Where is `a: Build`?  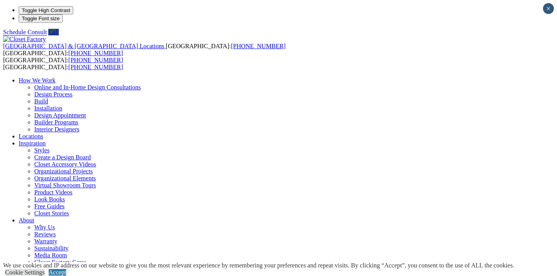 a: Build is located at coordinates (41, 101).